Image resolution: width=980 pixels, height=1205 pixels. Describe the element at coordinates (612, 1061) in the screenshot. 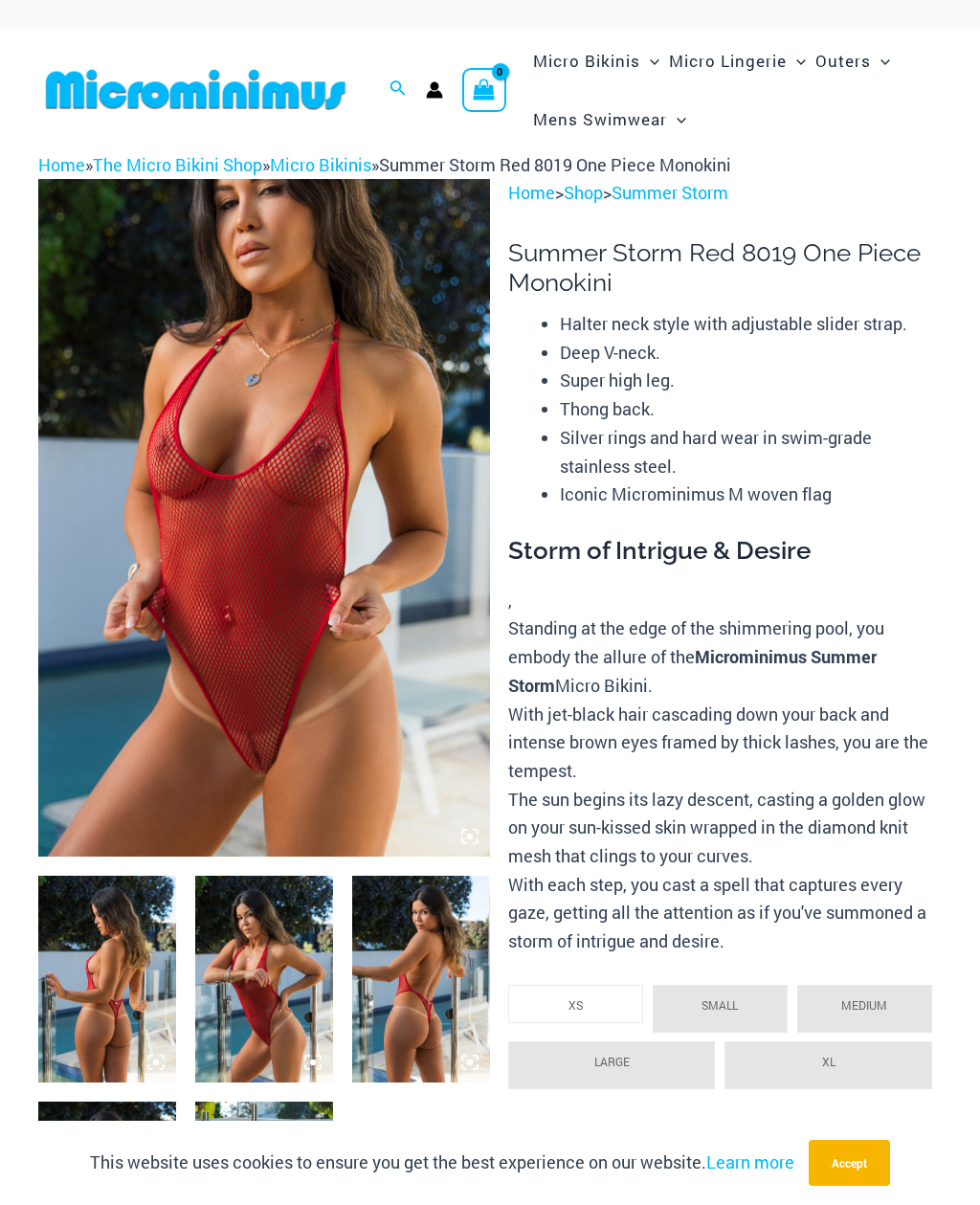

I see `span: LARGE` at that location.